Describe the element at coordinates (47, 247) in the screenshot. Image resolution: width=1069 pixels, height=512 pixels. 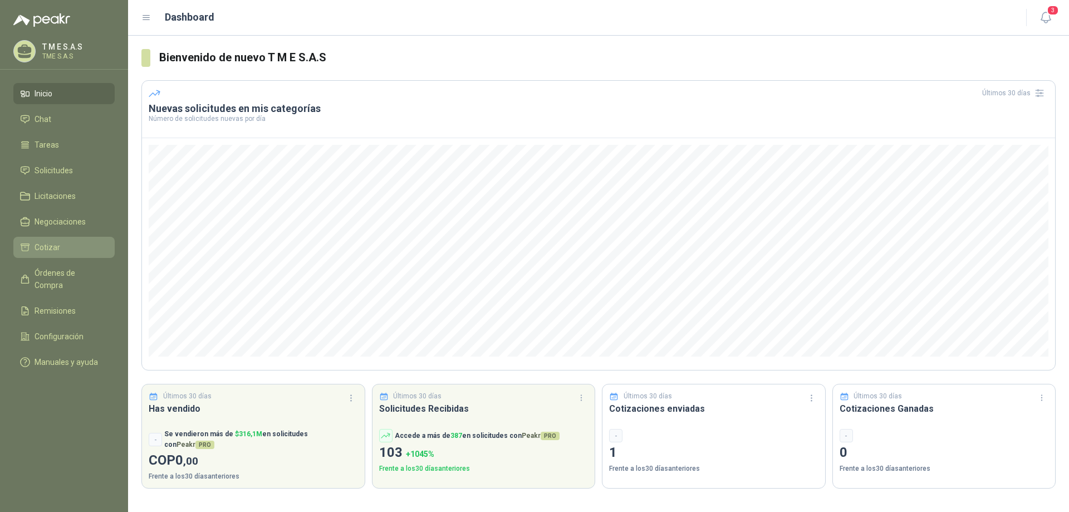
I see `span: Cotizar` at that location.